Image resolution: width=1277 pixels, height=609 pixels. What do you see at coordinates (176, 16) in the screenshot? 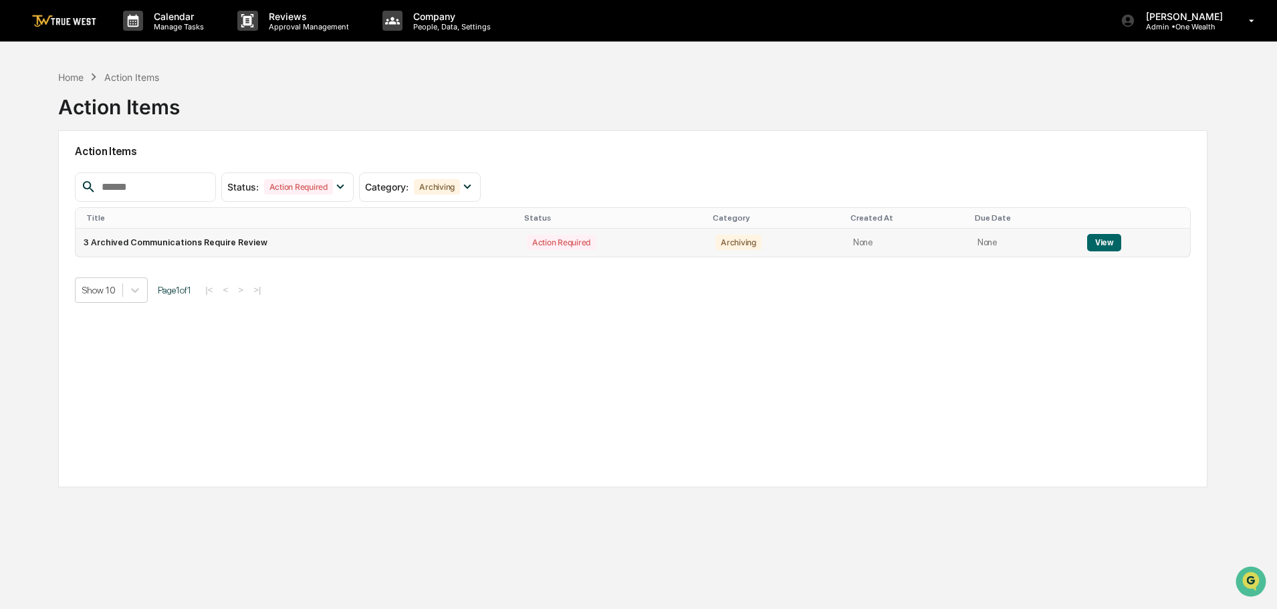
I see `p: Calendar` at bounding box center [176, 16].